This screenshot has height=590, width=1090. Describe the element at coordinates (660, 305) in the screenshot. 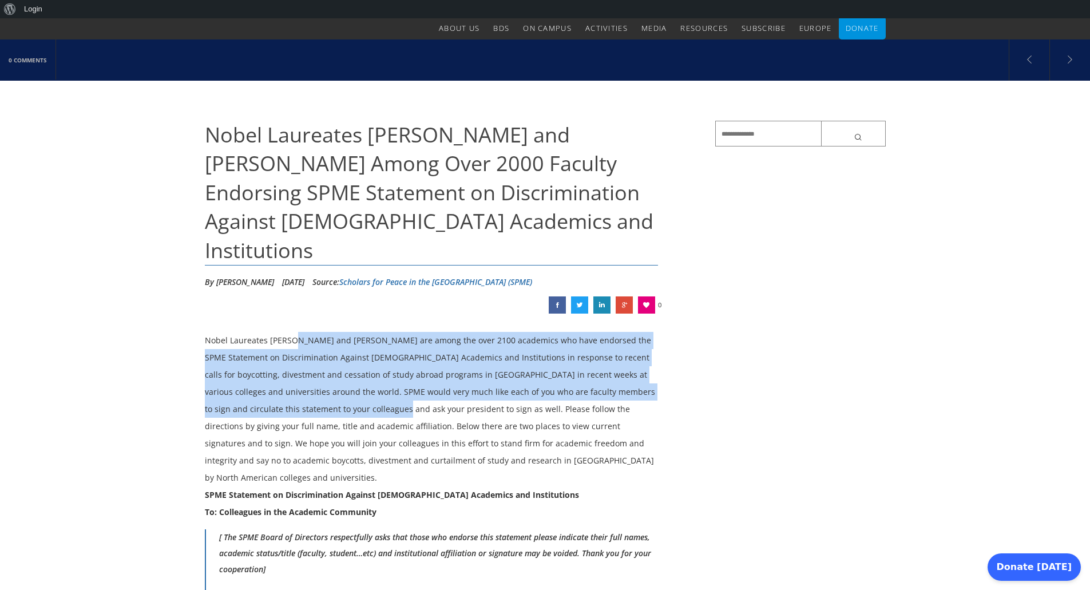

I see `span: 0` at that location.